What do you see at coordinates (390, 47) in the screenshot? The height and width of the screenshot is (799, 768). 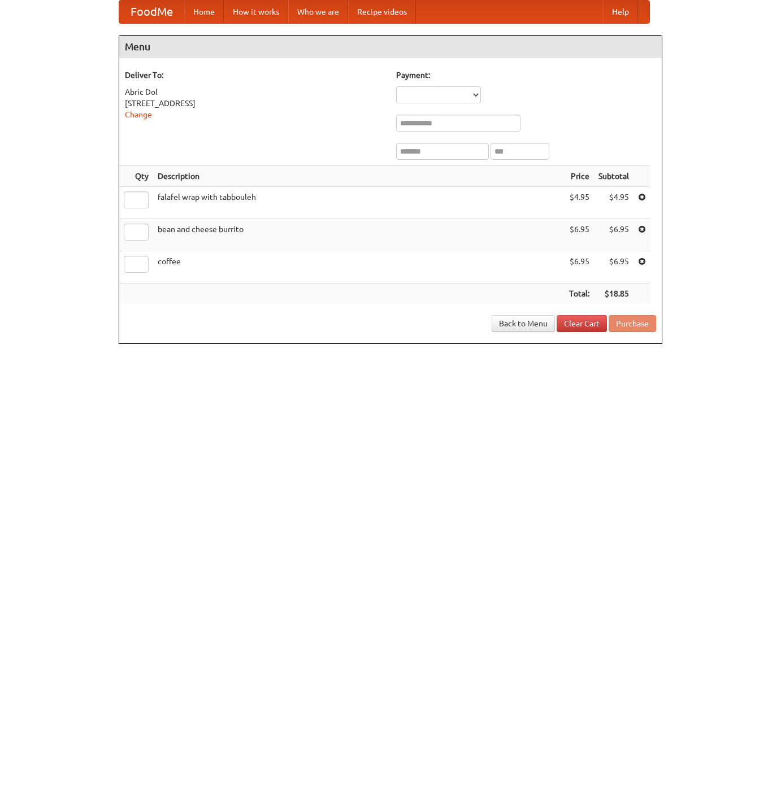 I see `h4: Menu` at bounding box center [390, 47].